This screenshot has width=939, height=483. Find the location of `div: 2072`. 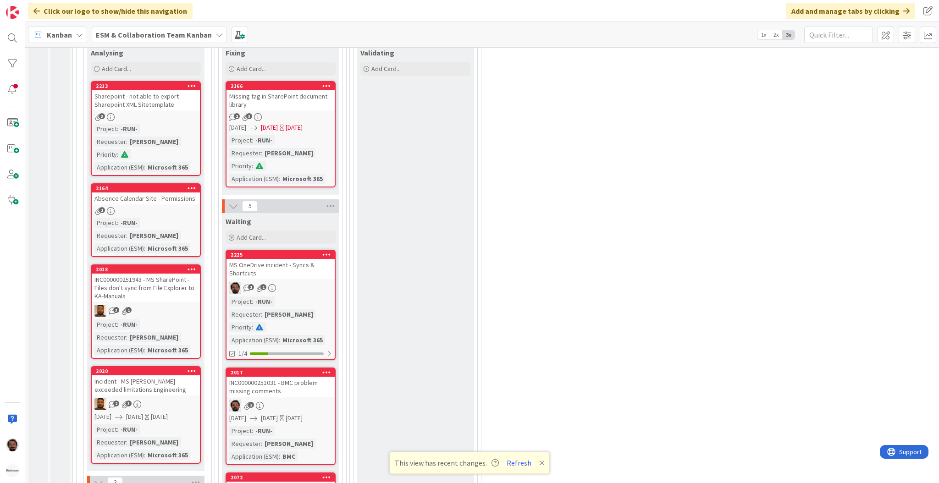

div: 2072 is located at coordinates (283, 478).